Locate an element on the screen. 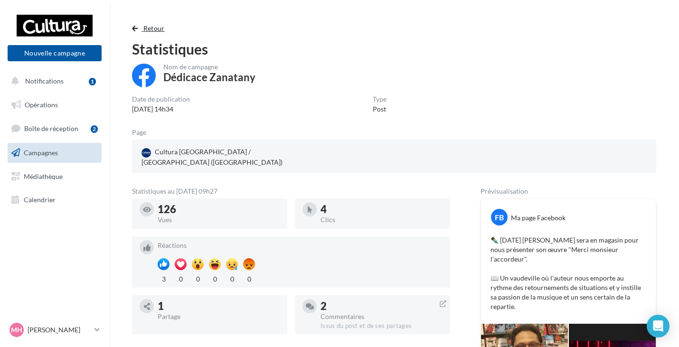 This screenshot has height=347, width=679. span: Boîte de réception is located at coordinates (51, 128).